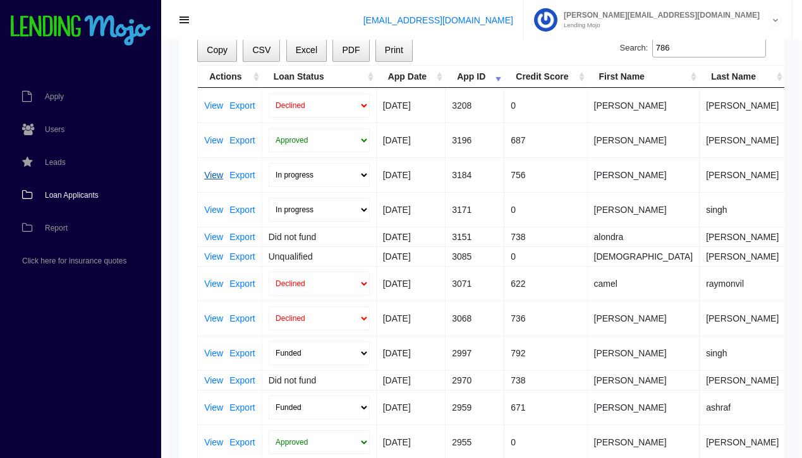  Describe the element at coordinates (658, 25) in the screenshot. I see `small: Lending Mojo` at that location.